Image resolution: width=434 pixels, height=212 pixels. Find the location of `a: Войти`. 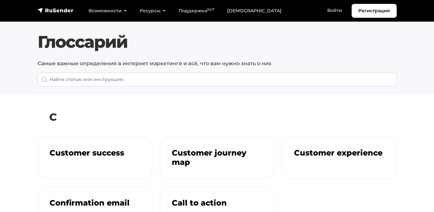

a: Войти is located at coordinates (335, 10).